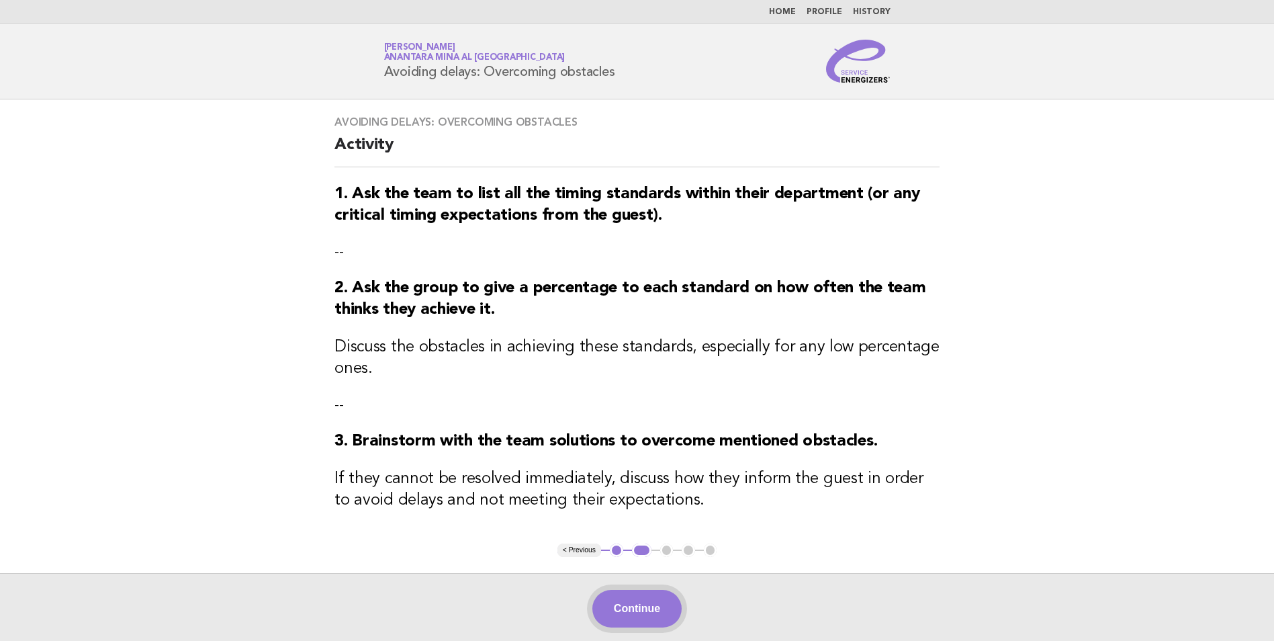  What do you see at coordinates (637, 122) in the screenshot?
I see `h3: Avoiding delays: Overcoming obstacles` at bounding box center [637, 122].